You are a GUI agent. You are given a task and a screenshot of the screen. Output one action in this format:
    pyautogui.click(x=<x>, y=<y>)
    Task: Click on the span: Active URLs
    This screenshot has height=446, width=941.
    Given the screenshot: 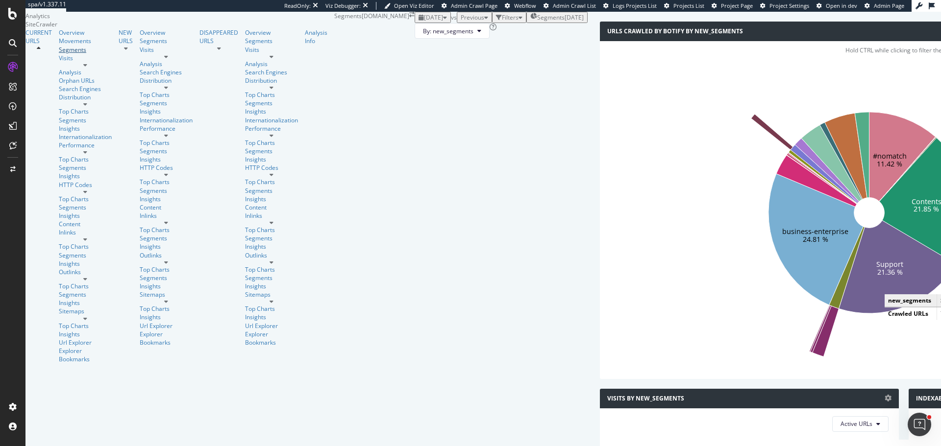 What is the action you would take?
    pyautogui.click(x=856, y=424)
    